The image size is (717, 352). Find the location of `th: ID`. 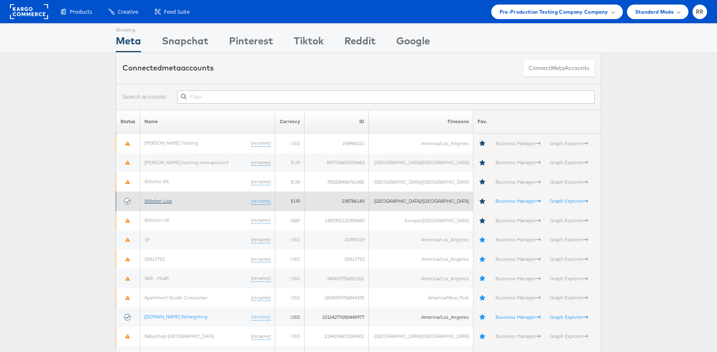

th: ID is located at coordinates (336, 122).